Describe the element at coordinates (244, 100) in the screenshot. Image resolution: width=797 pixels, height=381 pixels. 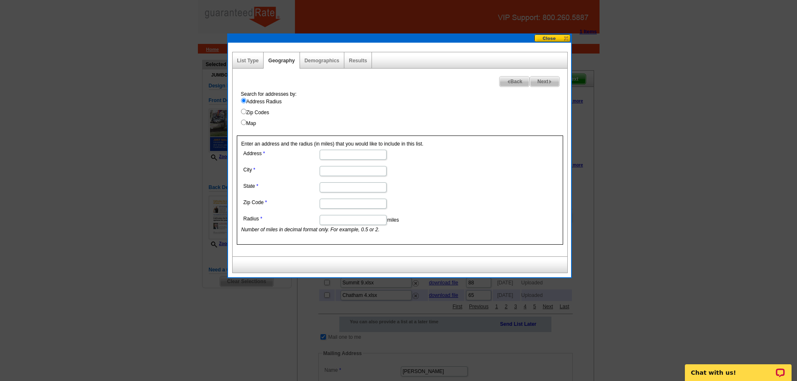
I see `input: Address Radius` at that location.